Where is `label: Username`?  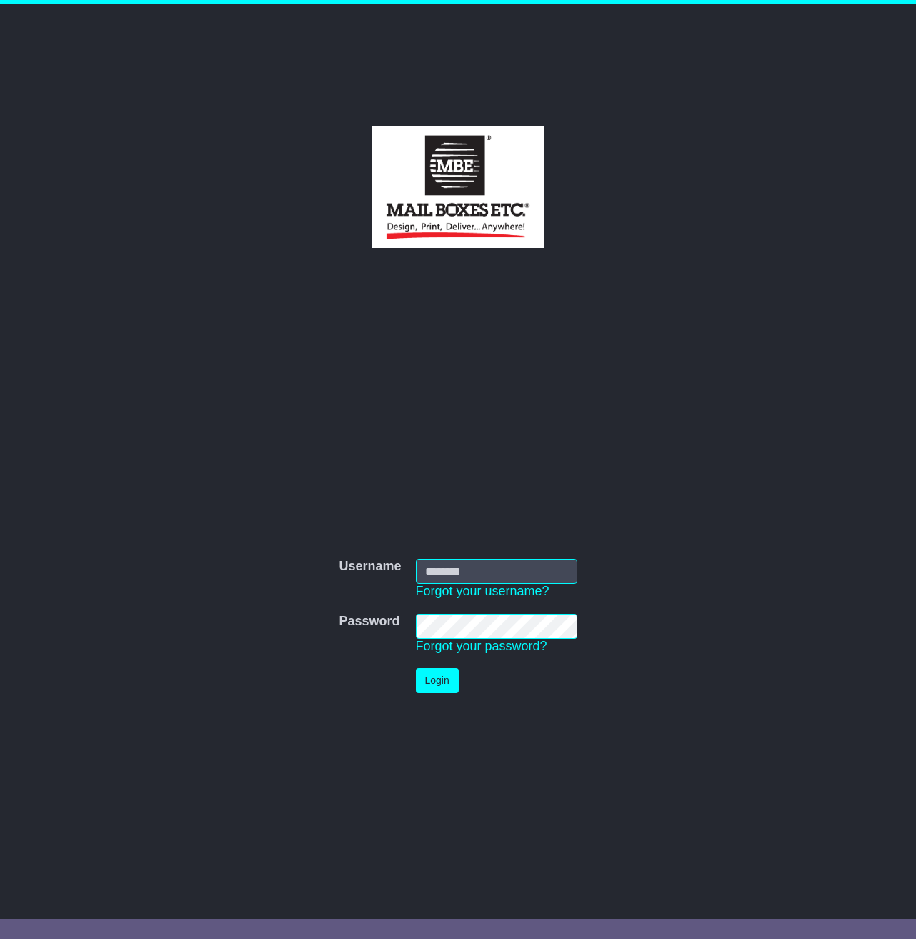
label: Username is located at coordinates (369, 567).